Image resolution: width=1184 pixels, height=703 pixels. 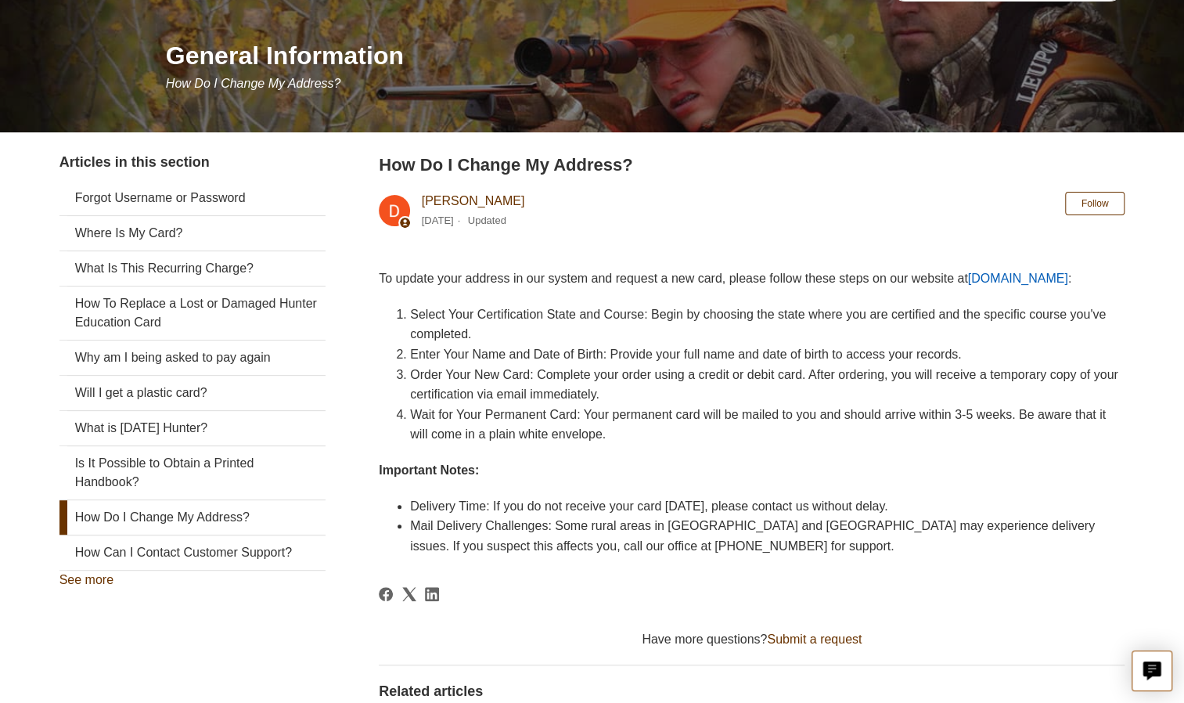 What do you see at coordinates (254, 83) in the screenshot?
I see `span: How Do I Change My Address?` at bounding box center [254, 83].